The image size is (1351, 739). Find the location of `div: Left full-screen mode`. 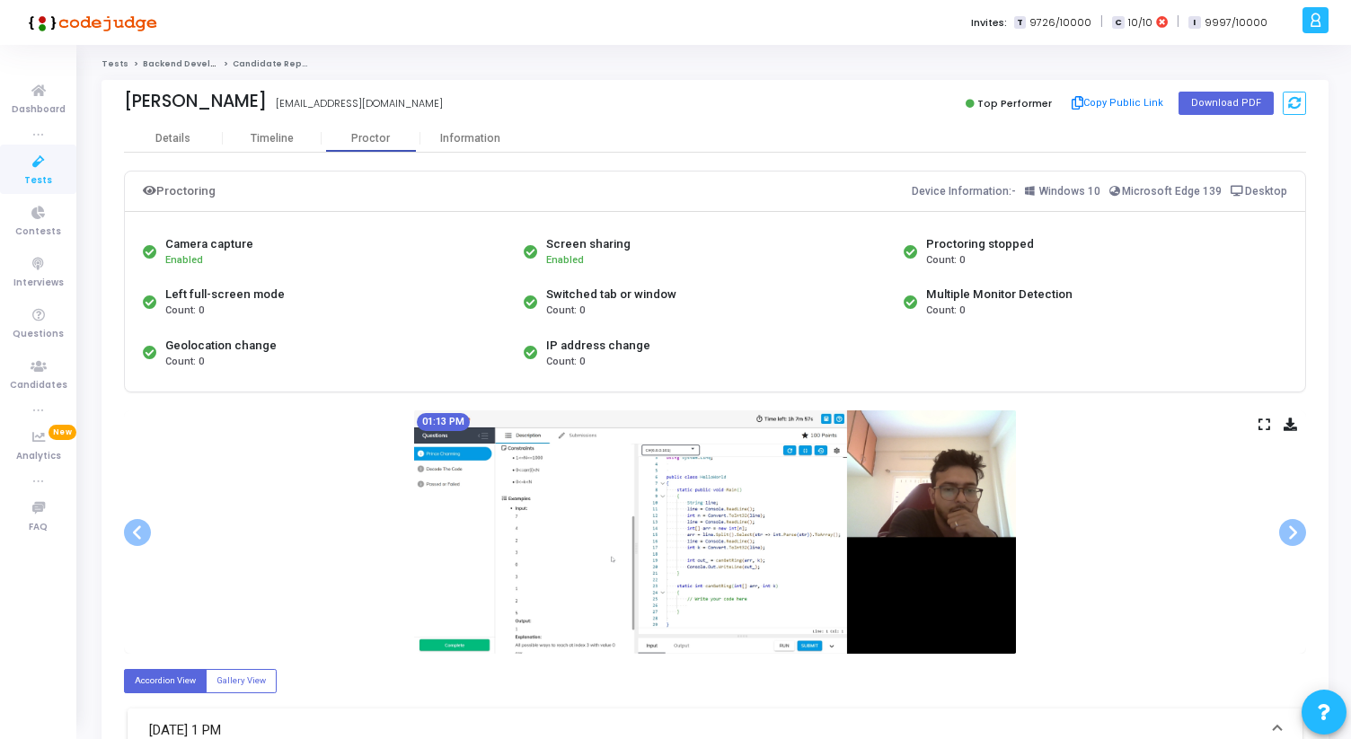

div: Left full-screen mode is located at coordinates (224, 295).